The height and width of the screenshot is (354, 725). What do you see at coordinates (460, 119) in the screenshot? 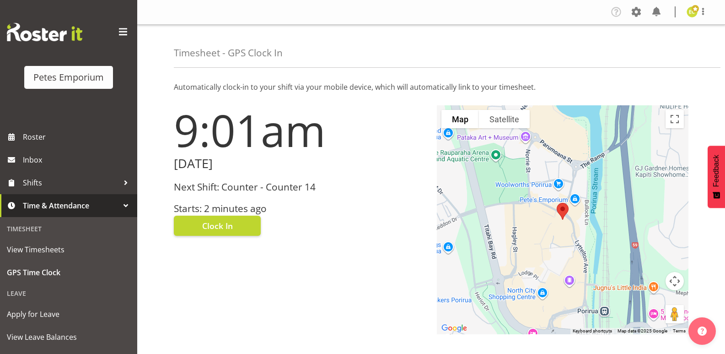
I see `button: Show street map` at bounding box center [460, 119].